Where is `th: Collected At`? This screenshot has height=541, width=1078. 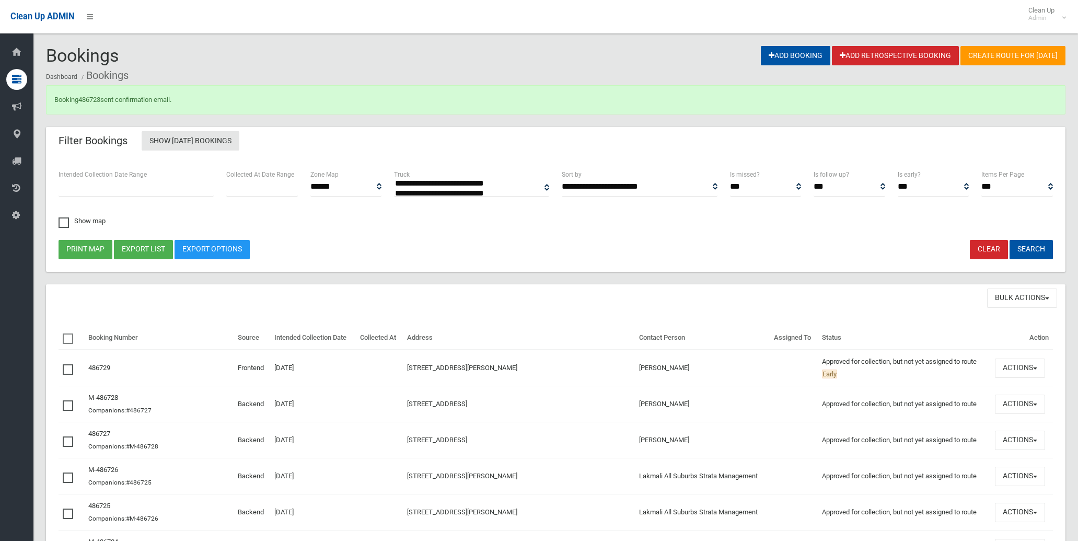 th: Collected At is located at coordinates (379, 338).